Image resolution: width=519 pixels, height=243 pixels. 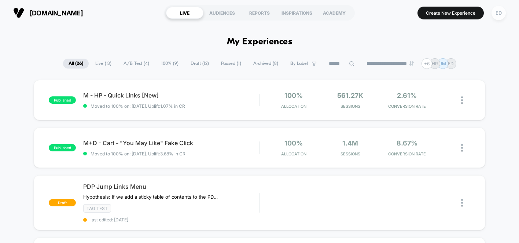 I want to click on img: end, so click(x=411, y=63).